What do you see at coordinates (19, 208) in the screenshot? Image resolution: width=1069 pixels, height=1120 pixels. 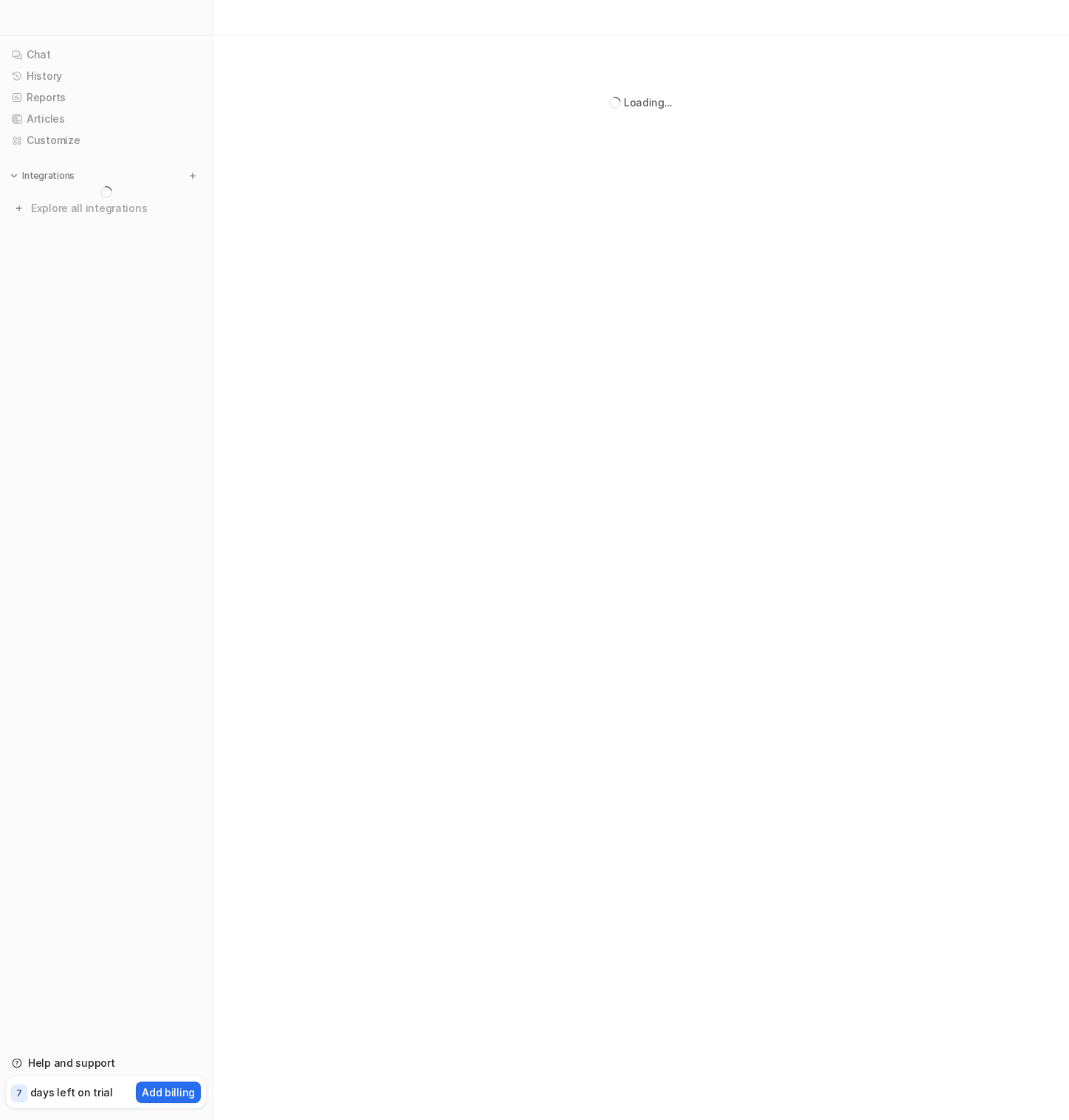 I see `img: explore all integrations` at bounding box center [19, 208].